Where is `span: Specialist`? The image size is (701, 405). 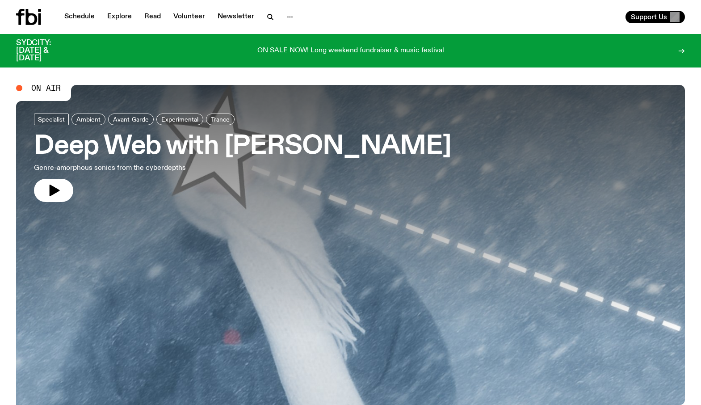
span: Specialist is located at coordinates (51, 119).